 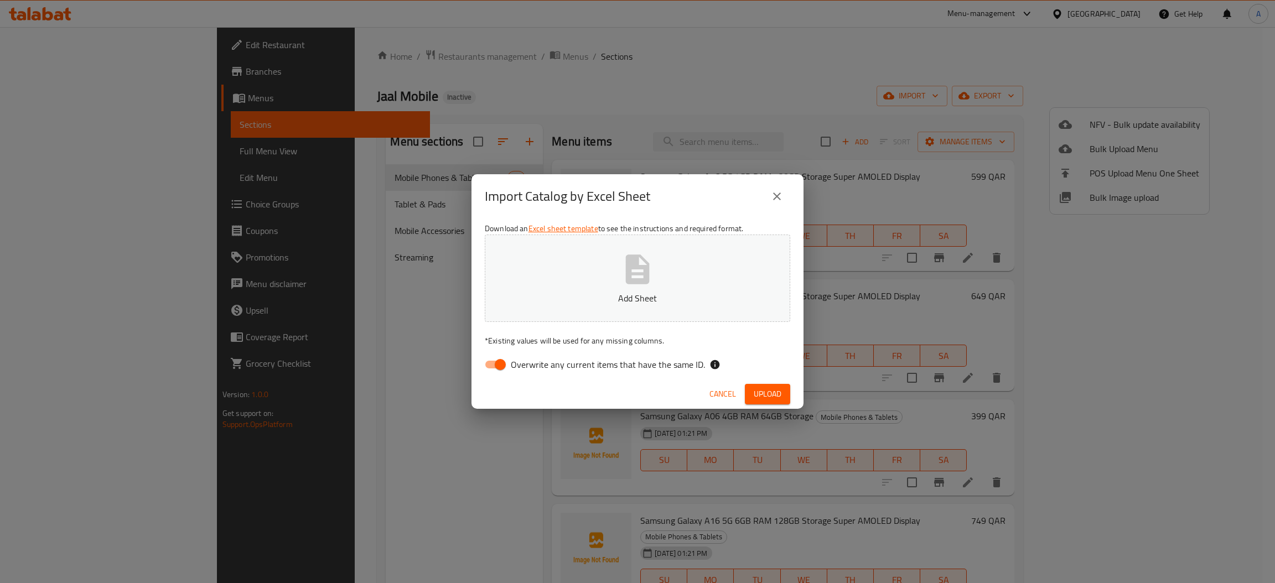 I want to click on button: Upload, so click(x=768, y=394).